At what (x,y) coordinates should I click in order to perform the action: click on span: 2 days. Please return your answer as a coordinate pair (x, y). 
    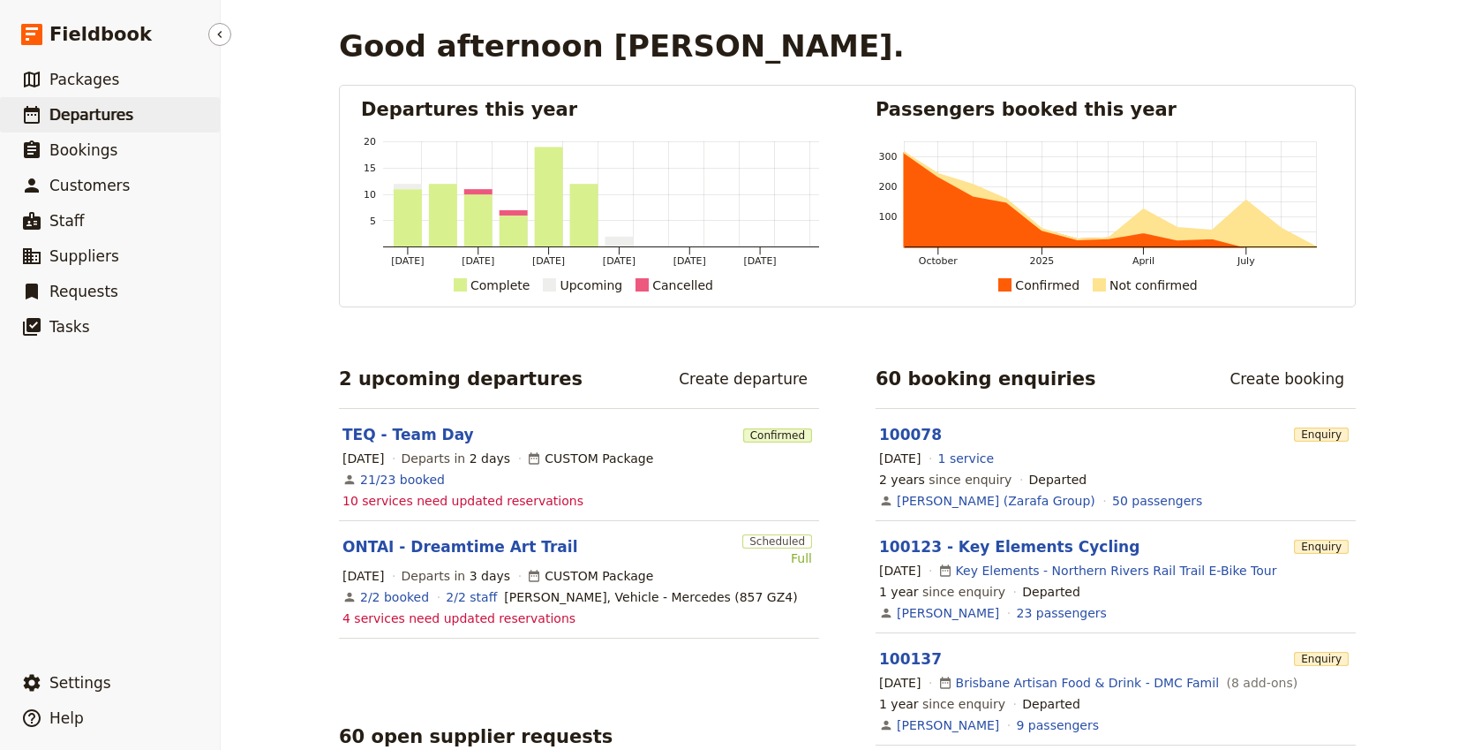
    Looking at the image, I should click on (490, 458).